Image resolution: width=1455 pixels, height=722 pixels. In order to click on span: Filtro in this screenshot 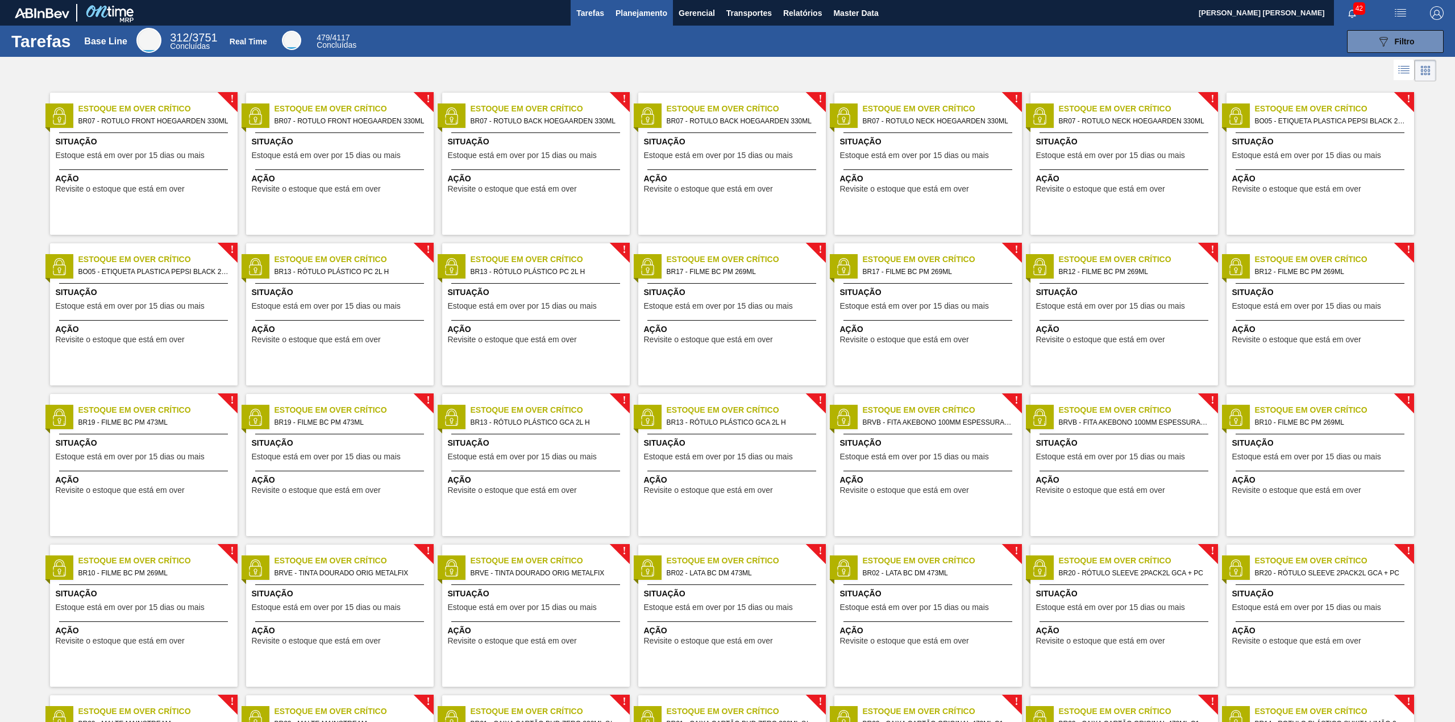, I will do `click(1405, 42)`.